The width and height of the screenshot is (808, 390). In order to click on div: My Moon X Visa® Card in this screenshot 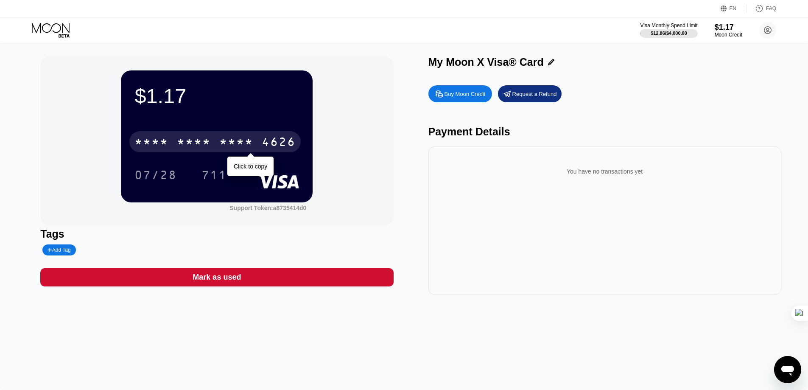, I will do `click(486, 62)`.